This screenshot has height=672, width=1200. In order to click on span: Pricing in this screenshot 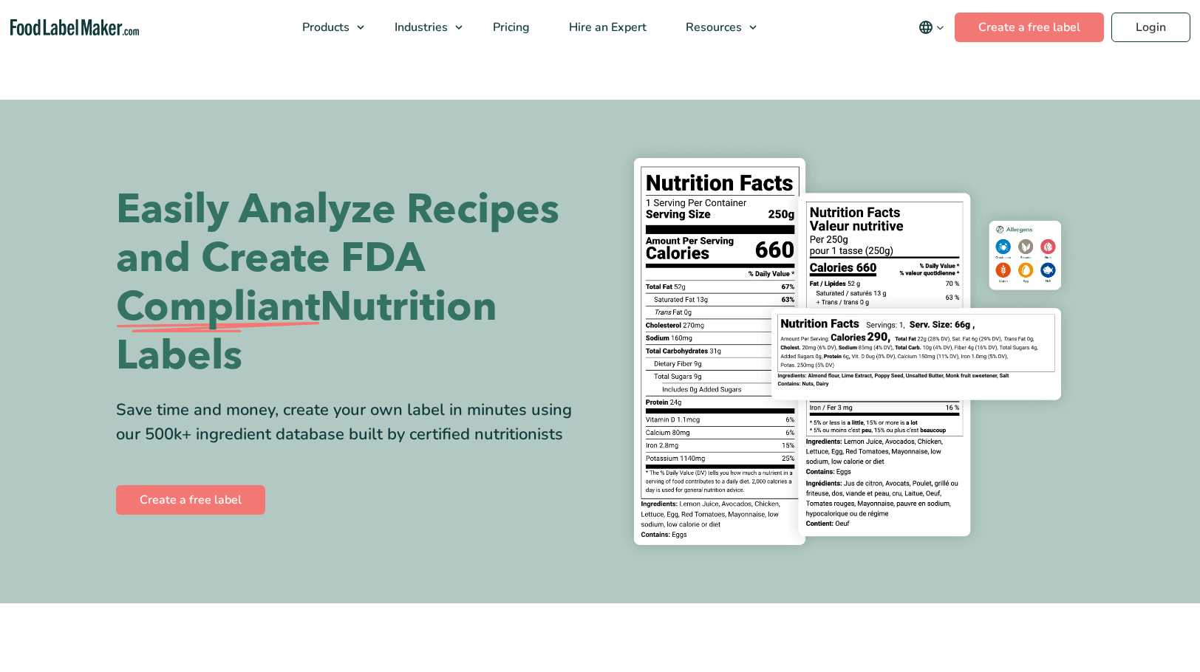, I will do `click(510, 27)`.